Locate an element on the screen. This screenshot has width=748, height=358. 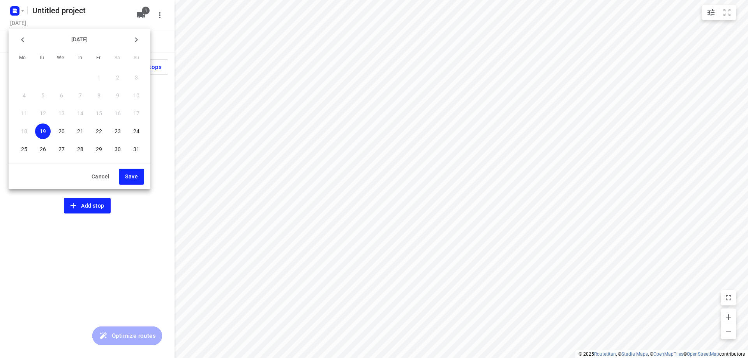
p: 28 is located at coordinates (80, 149).